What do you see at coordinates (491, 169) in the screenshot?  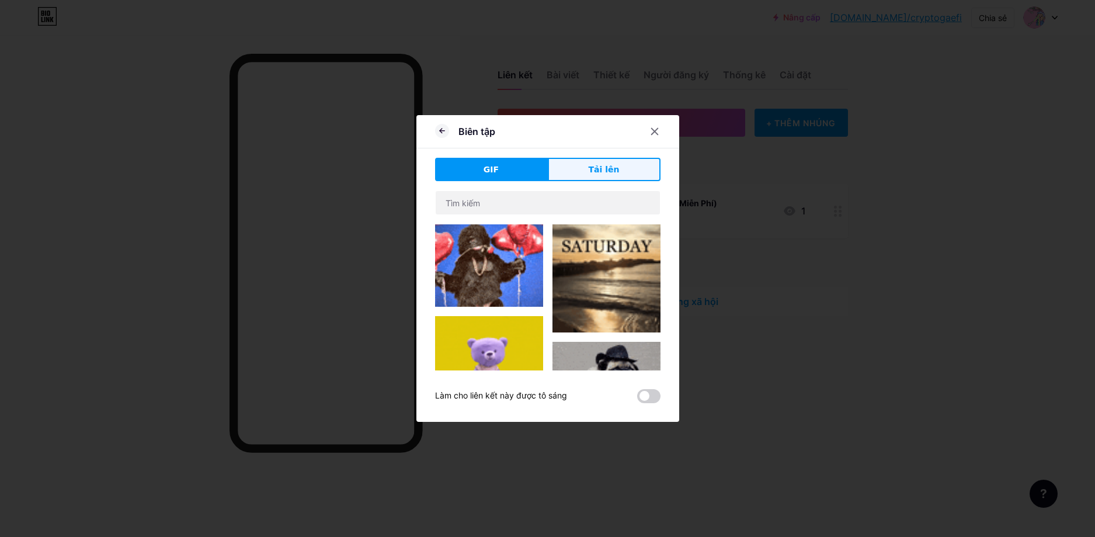 I see `button: GIF` at bounding box center [491, 169].